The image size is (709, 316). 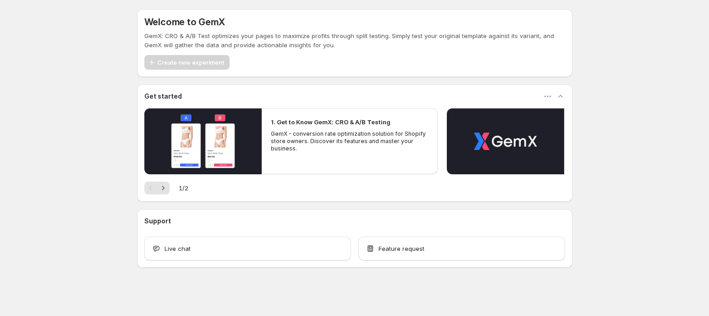 I want to click on nav: Pagination, so click(x=157, y=188).